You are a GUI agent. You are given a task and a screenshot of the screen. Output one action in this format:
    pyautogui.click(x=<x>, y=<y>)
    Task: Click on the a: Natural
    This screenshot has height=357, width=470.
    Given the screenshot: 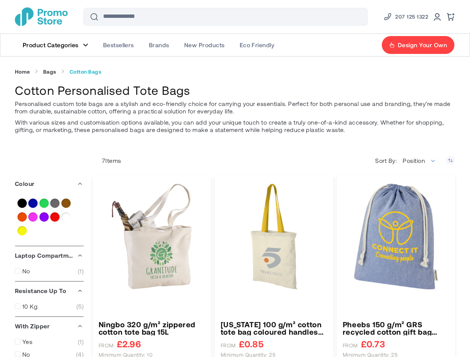 What is the action you would take?
    pyautogui.click(x=66, y=203)
    